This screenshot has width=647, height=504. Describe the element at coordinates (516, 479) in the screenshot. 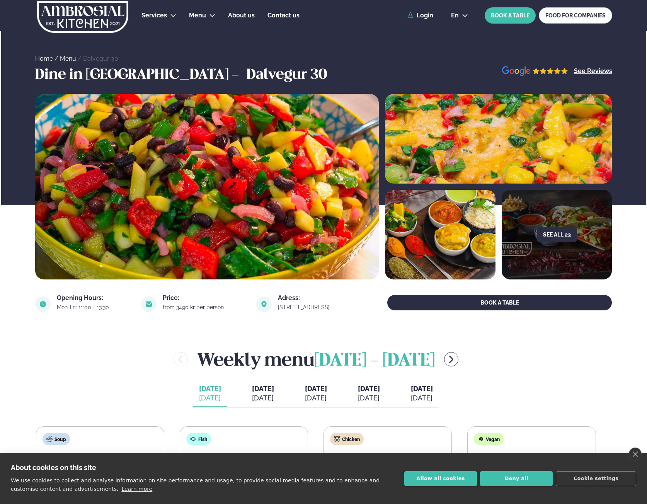

I see `button: Deny all` at that location.